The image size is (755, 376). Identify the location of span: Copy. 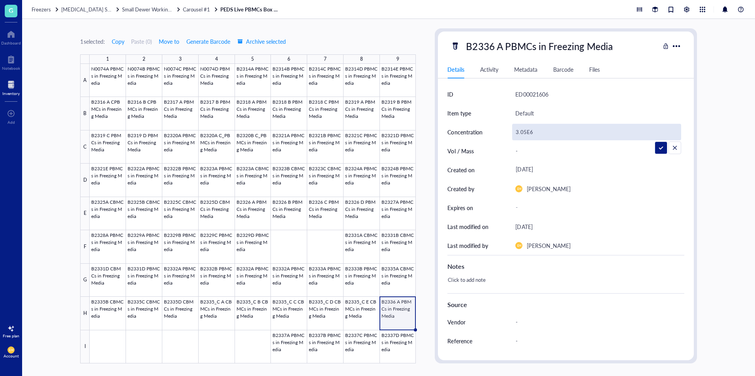
(118, 41).